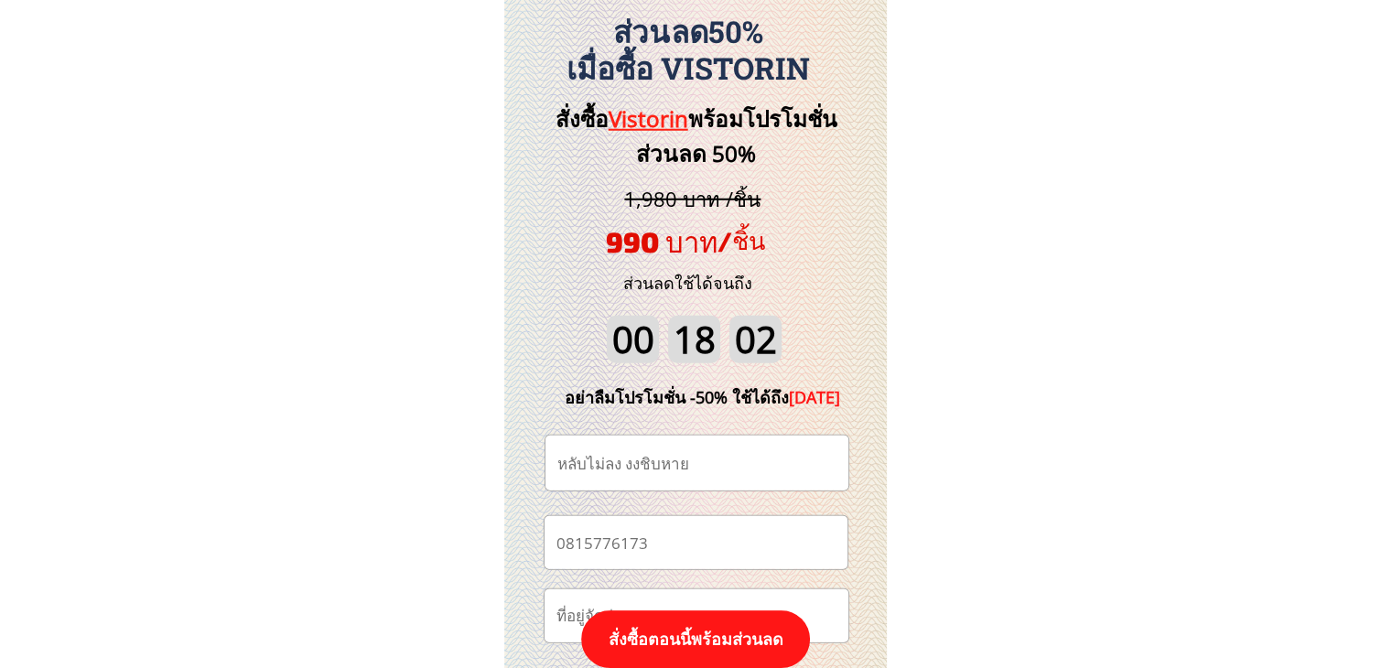  Describe the element at coordinates (688, 49) in the screenshot. I see `h3: ส่วนลด50% เมื่อซื้อ Vistorin` at that location.